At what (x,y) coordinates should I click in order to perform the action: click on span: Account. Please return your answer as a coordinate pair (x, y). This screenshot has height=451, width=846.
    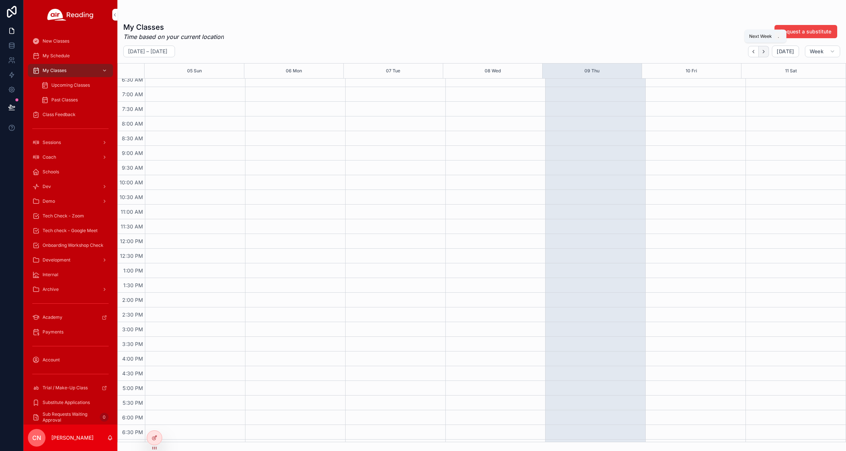
    Looking at the image, I should click on (51, 360).